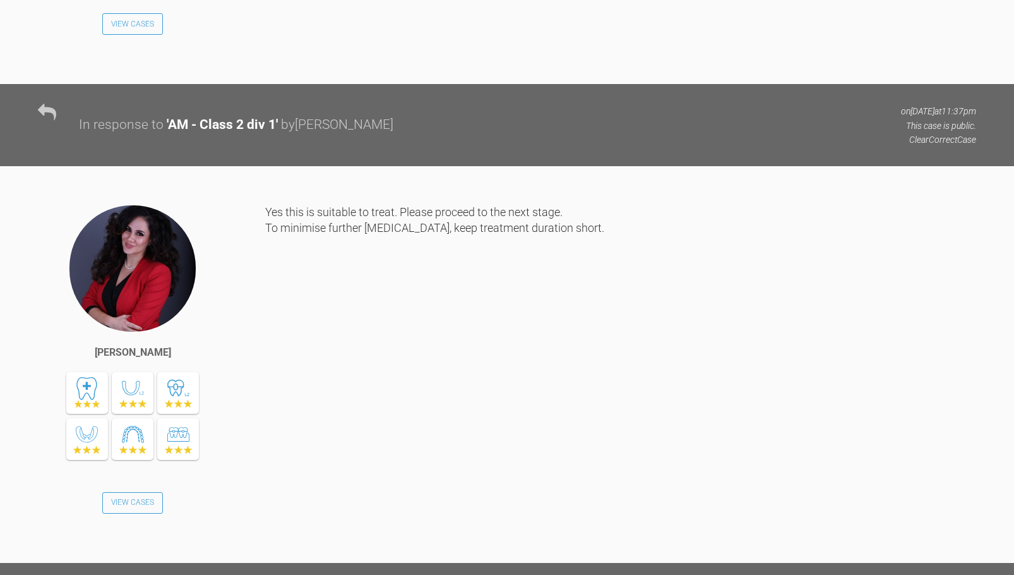 Image resolution: width=1014 pixels, height=575 pixels. I want to click on div: ' AM - Class 2 div 1 ', so click(222, 125).